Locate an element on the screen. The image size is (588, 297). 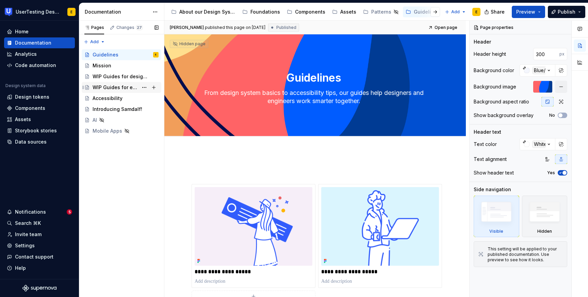
div: Show background overlay is located at coordinates (503, 115).